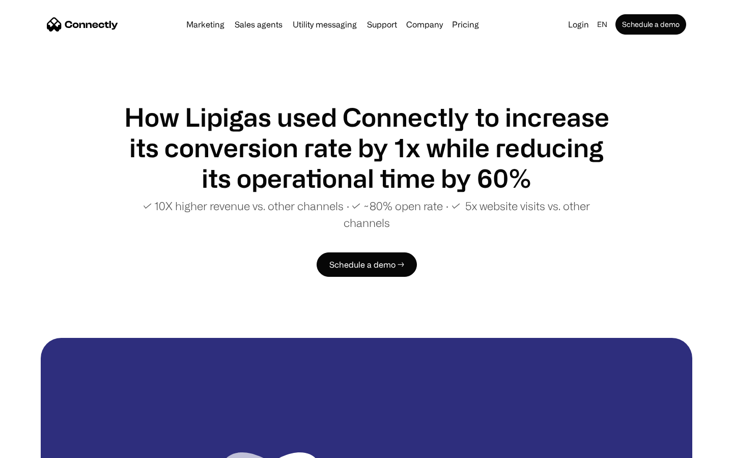 The width and height of the screenshot is (733, 458). Describe the element at coordinates (602, 24) in the screenshot. I see `div: en` at that location.